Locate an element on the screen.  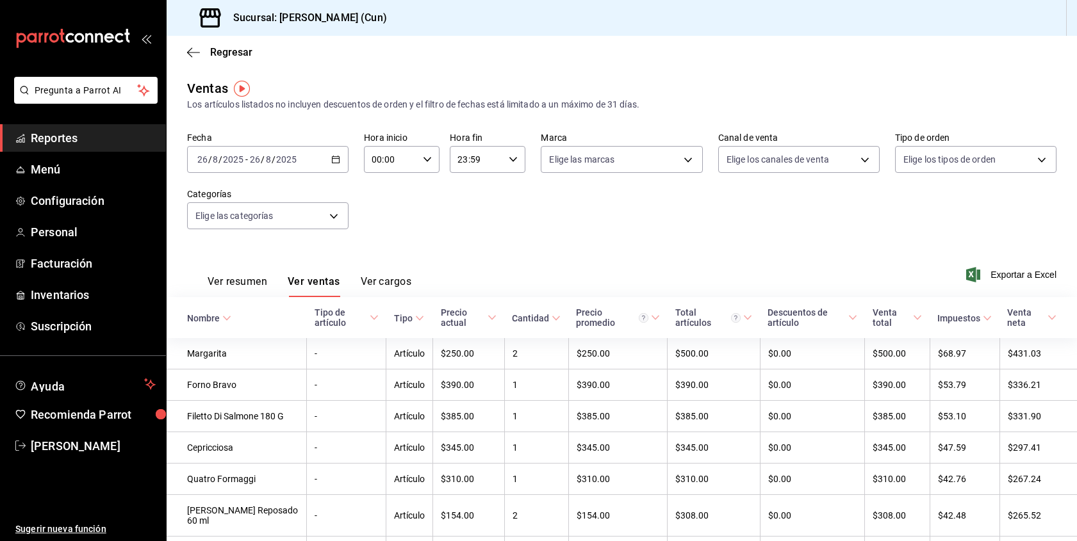
button: Pregunta a Parrot AI is located at coordinates (86, 90).